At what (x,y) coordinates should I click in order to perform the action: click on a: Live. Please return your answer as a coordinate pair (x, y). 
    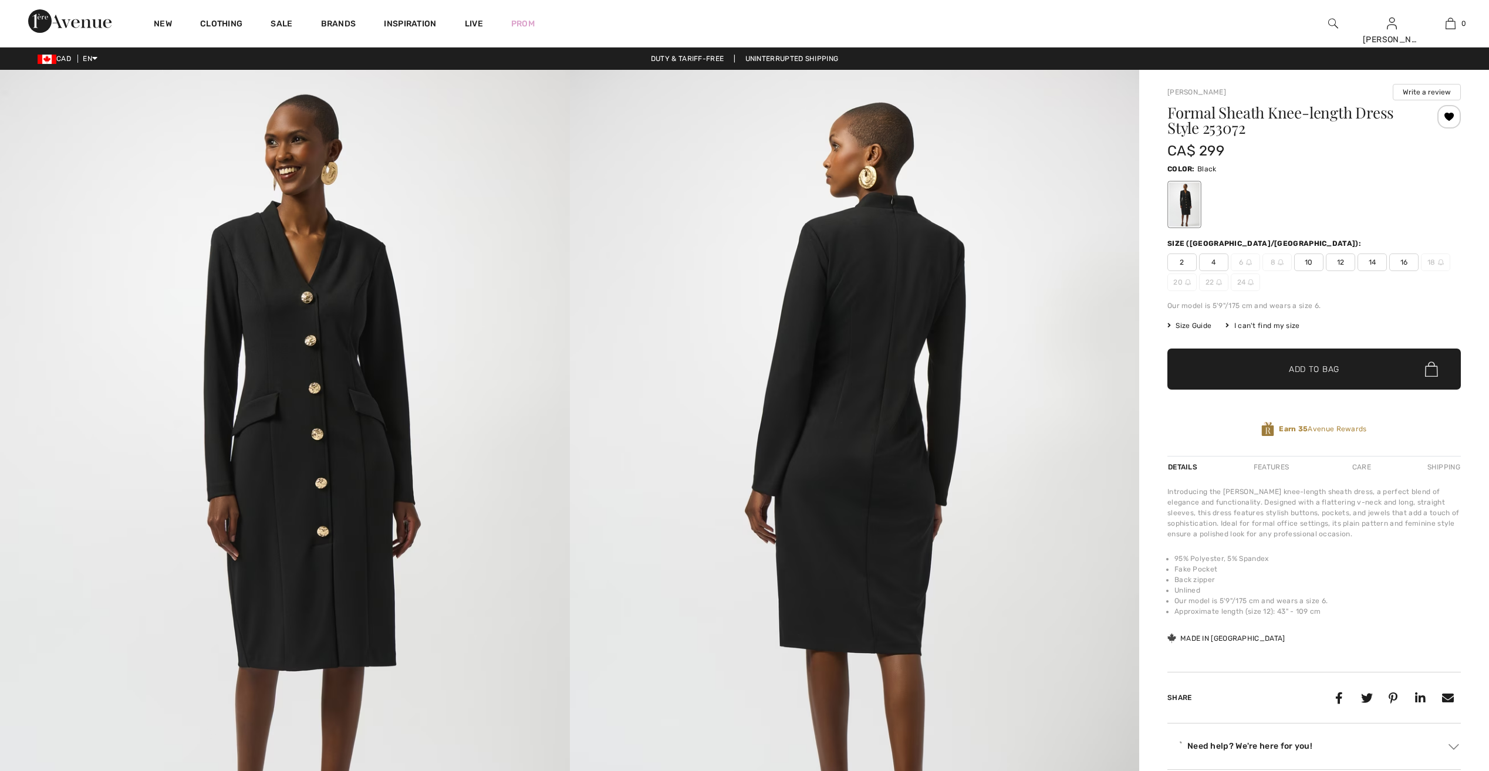
    Looking at the image, I should click on (474, 23).